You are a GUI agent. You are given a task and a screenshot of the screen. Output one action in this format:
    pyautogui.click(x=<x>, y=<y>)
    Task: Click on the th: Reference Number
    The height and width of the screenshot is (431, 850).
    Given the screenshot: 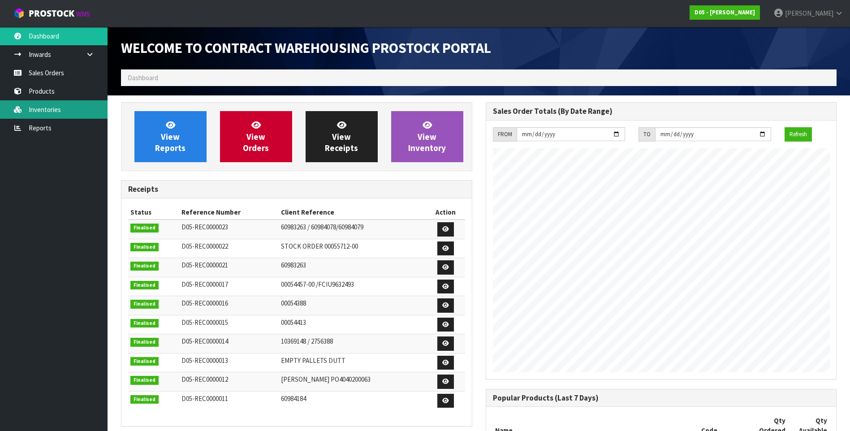 What is the action you would take?
    pyautogui.click(x=229, y=212)
    